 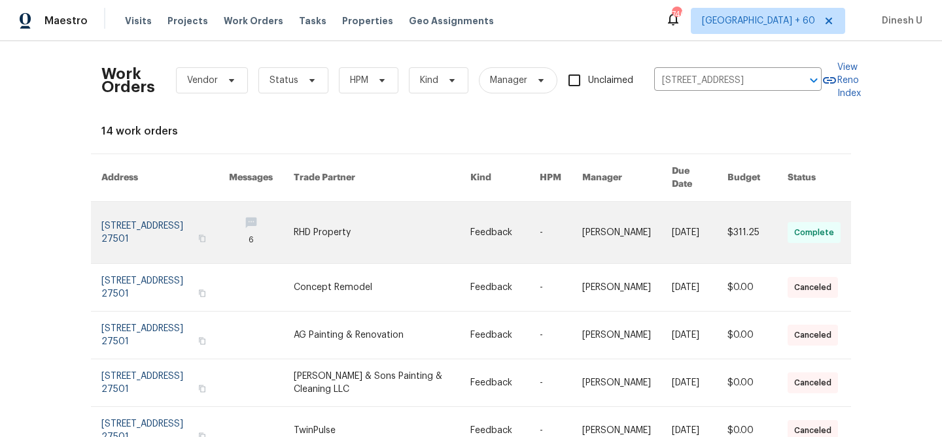 I want to click on td: AG Painting & Renovation, so click(x=371, y=335).